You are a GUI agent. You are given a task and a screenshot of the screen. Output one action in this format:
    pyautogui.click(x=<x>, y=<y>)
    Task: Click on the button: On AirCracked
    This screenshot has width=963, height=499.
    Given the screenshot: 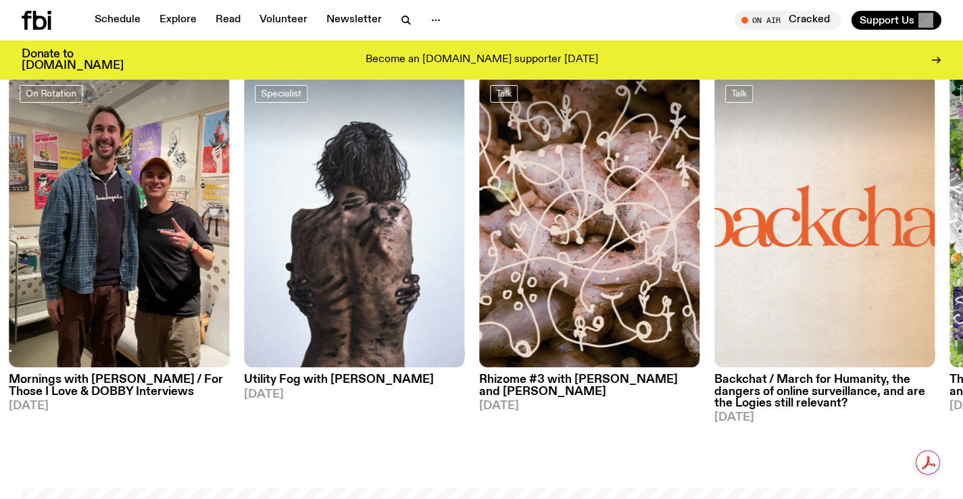 What is the action you would take?
    pyautogui.click(x=787, y=20)
    